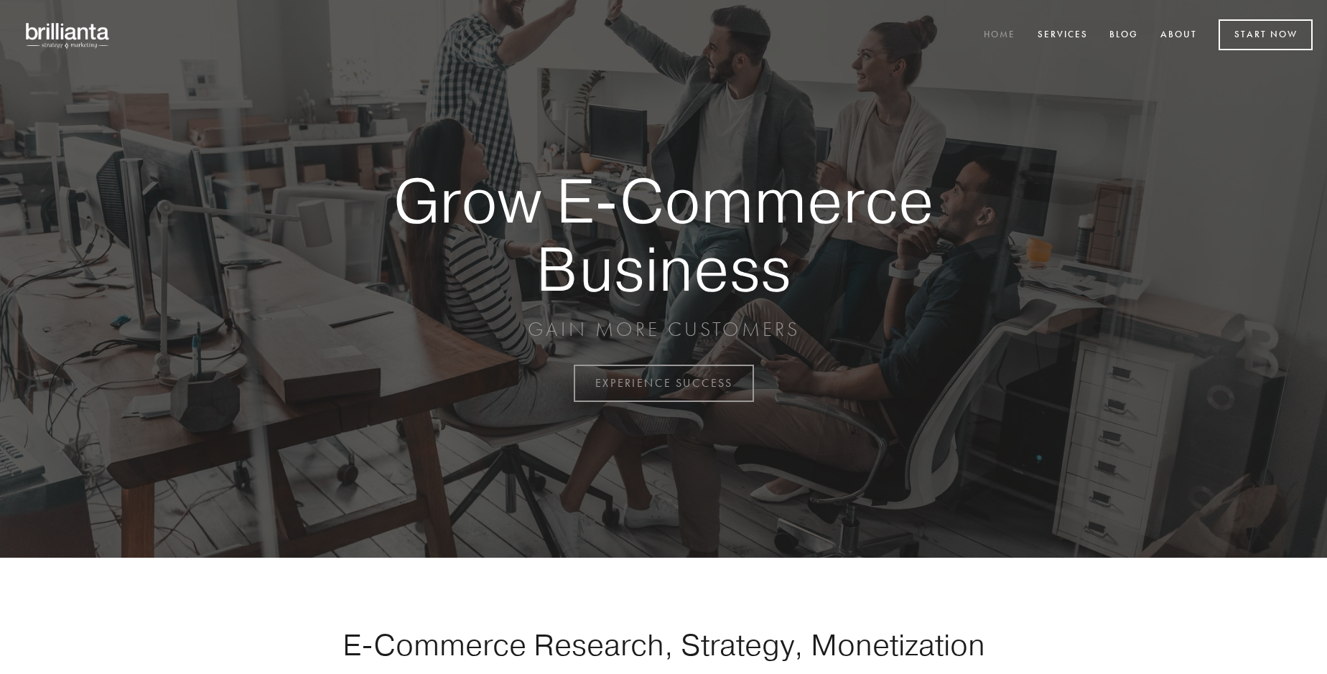 This screenshot has height=674, width=1327. Describe the element at coordinates (663, 234) in the screenshot. I see `strong: Grow E-Commerce Business` at that location.